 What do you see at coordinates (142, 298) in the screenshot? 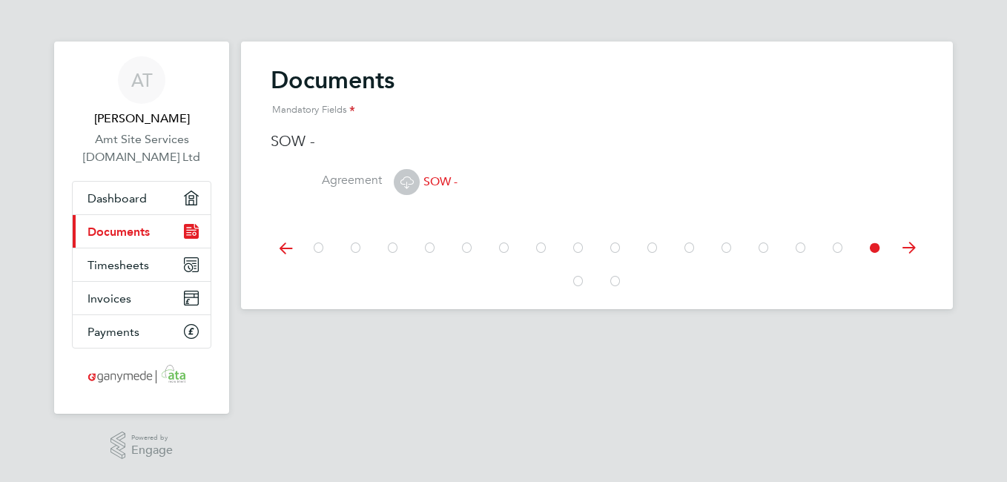
I see `a: Invoices` at bounding box center [142, 298].